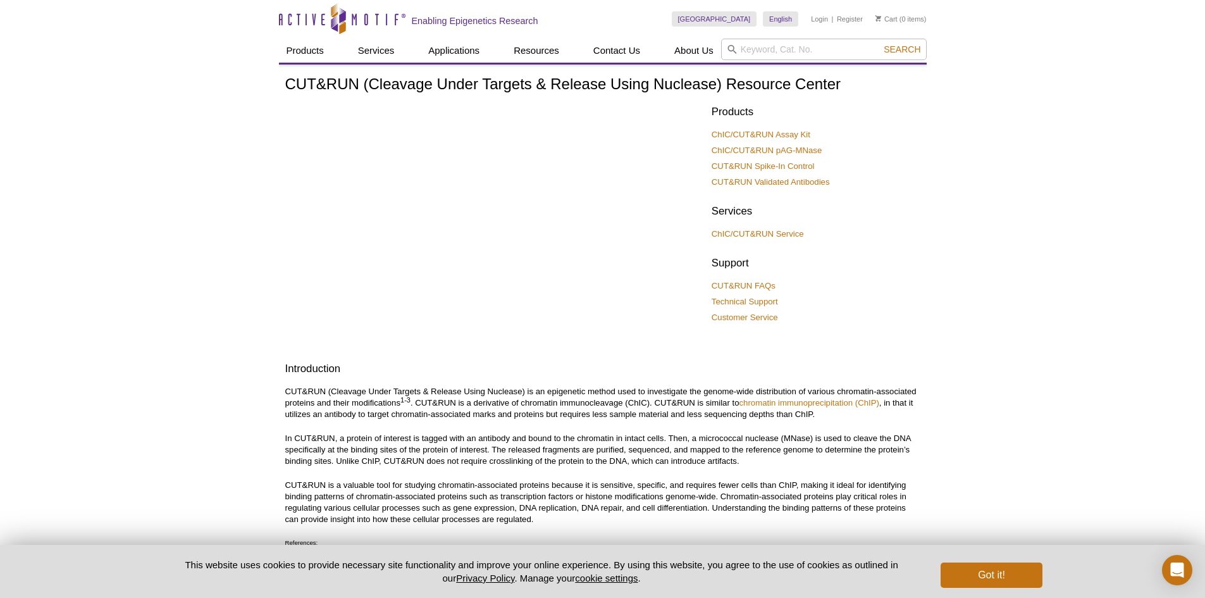 The width and height of the screenshot is (1205, 598). I want to click on a: ChIC/CUT&RUN Assay Kit, so click(761, 135).